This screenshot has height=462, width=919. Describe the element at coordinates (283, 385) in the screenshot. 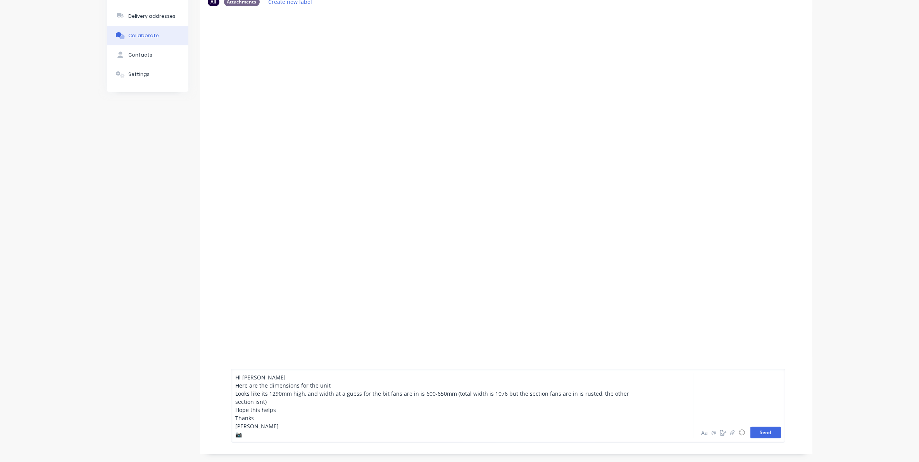

I see `span: Here are the dimensions for the unit` at that location.